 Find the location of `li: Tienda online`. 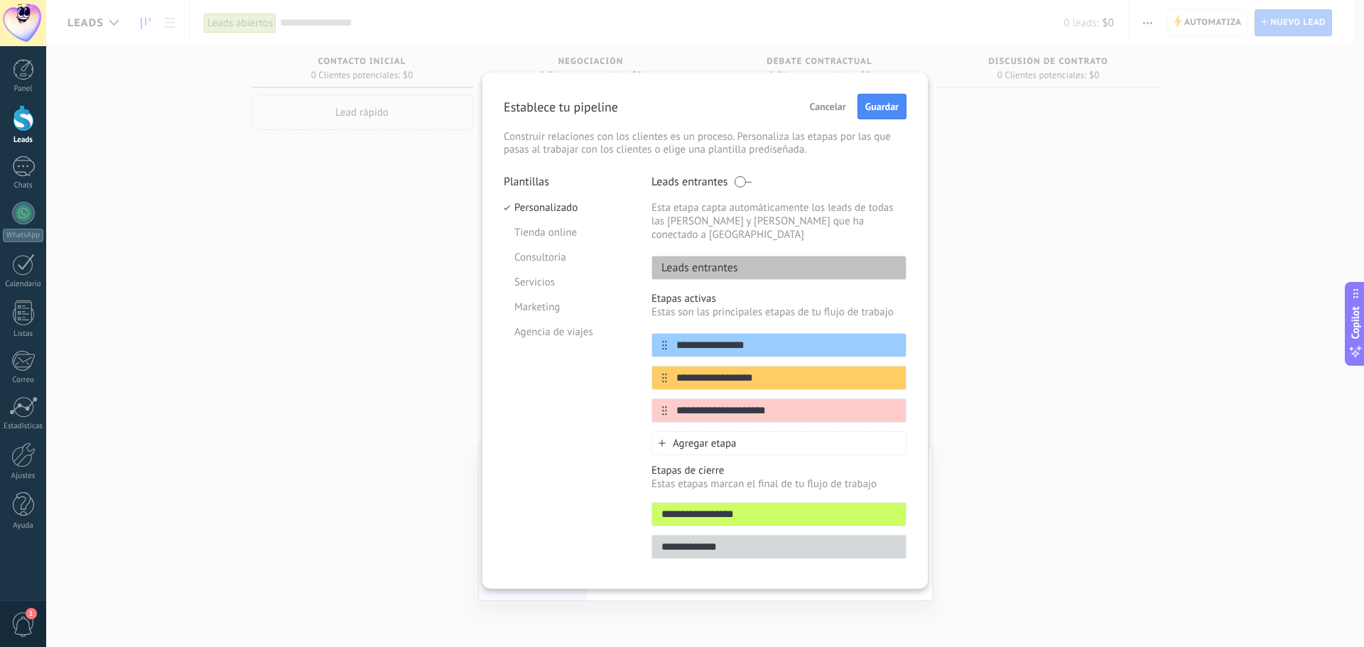

li: Tienda online is located at coordinates (567, 232).